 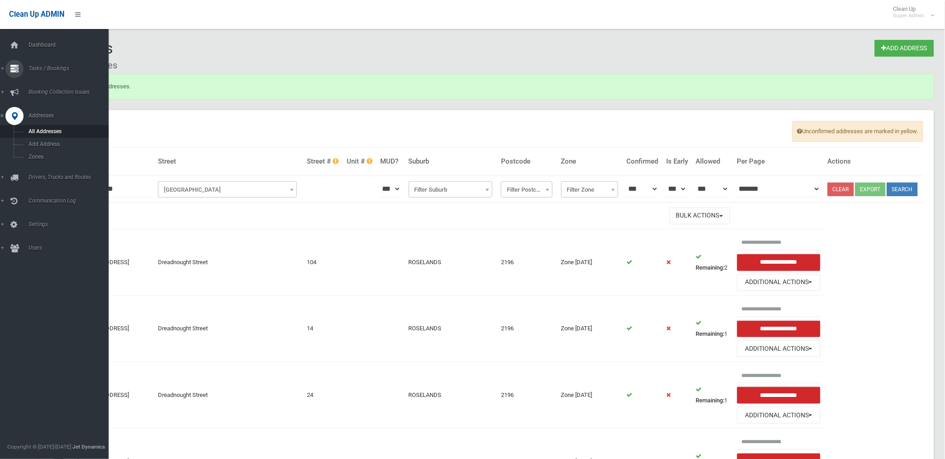 What do you see at coordinates (841, 189) in the screenshot?
I see `a: Clear` at bounding box center [841, 189].